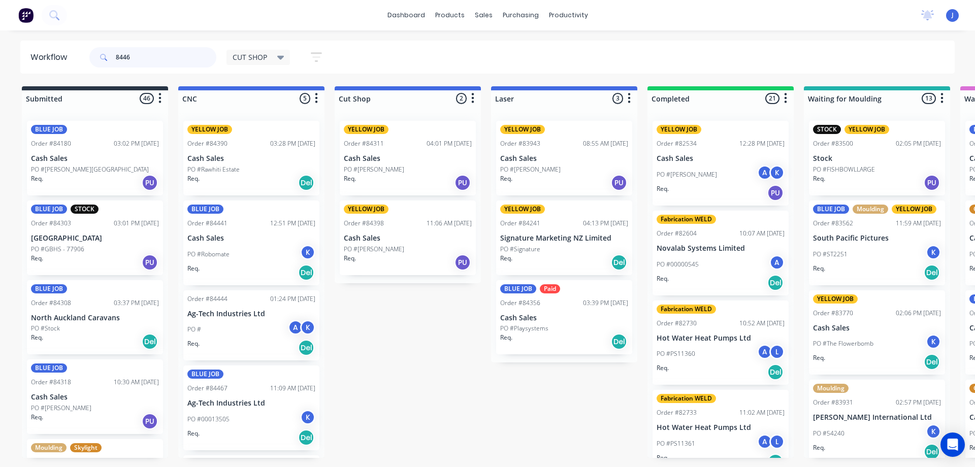 The image size is (975, 467). I want to click on p: PO #PS11361, so click(676, 444).